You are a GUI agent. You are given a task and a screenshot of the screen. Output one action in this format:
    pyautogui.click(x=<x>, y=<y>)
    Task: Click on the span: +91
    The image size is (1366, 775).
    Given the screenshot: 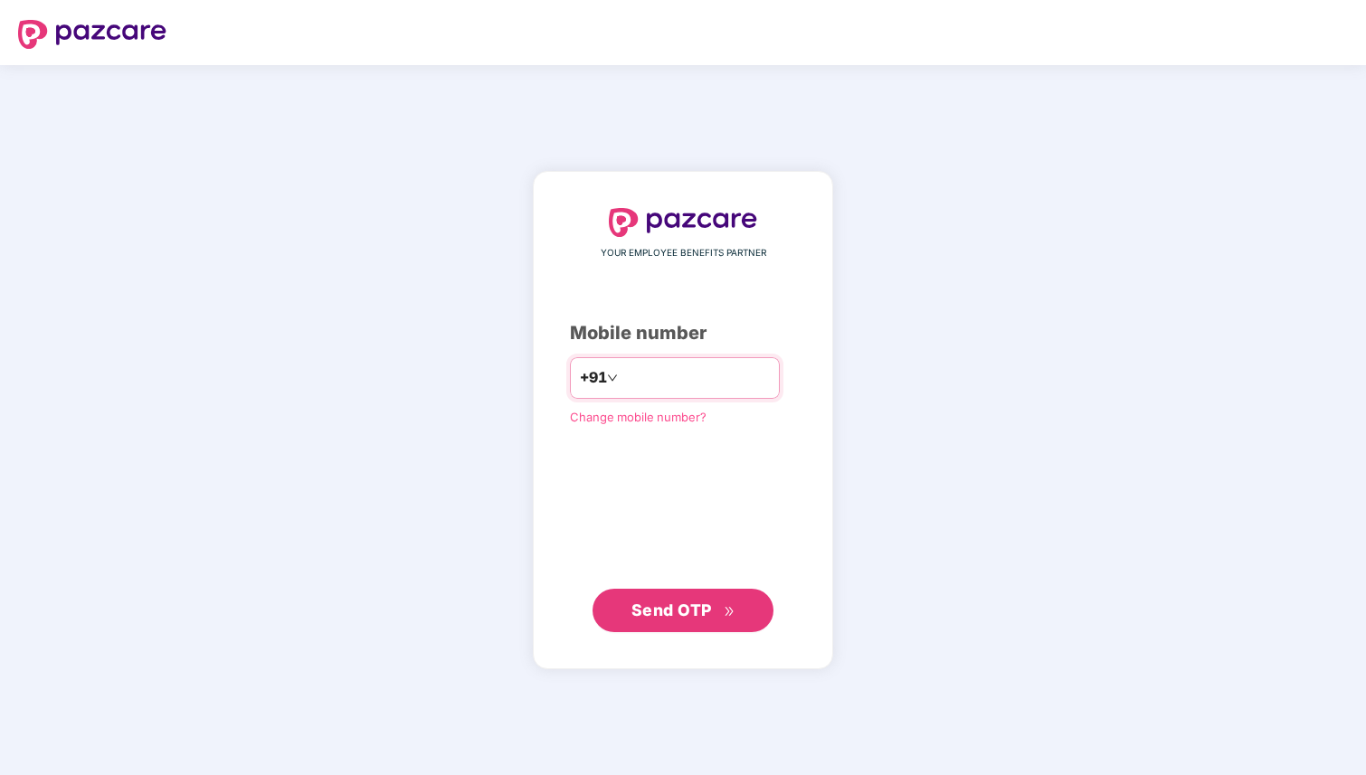 What is the action you would take?
    pyautogui.click(x=593, y=377)
    